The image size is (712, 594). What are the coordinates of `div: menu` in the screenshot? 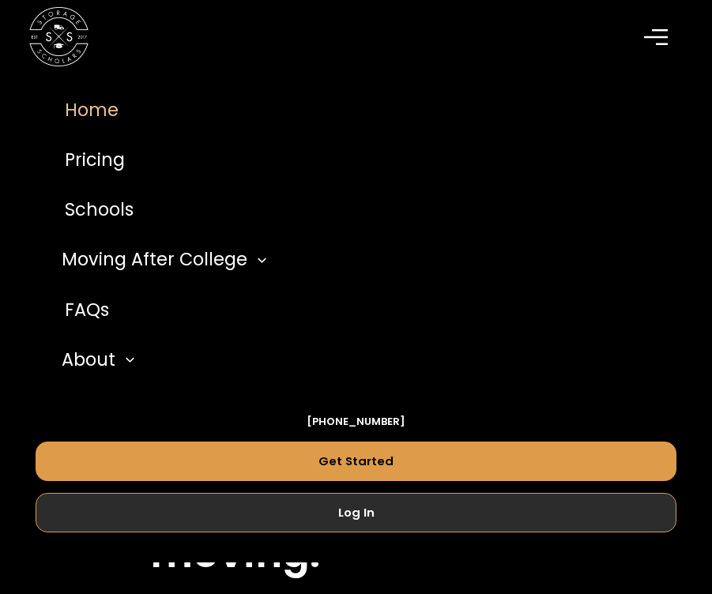 It's located at (659, 37).